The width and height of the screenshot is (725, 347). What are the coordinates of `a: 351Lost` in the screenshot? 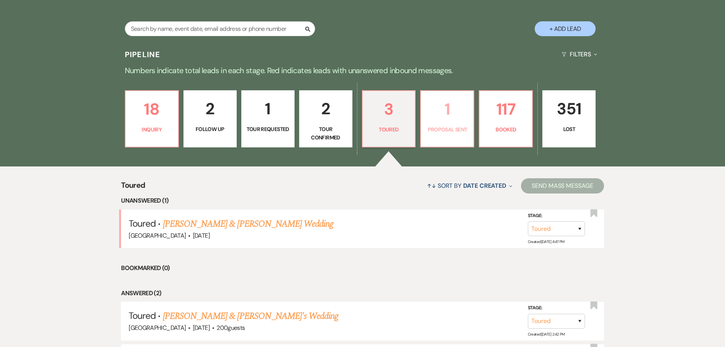 It's located at (569, 119).